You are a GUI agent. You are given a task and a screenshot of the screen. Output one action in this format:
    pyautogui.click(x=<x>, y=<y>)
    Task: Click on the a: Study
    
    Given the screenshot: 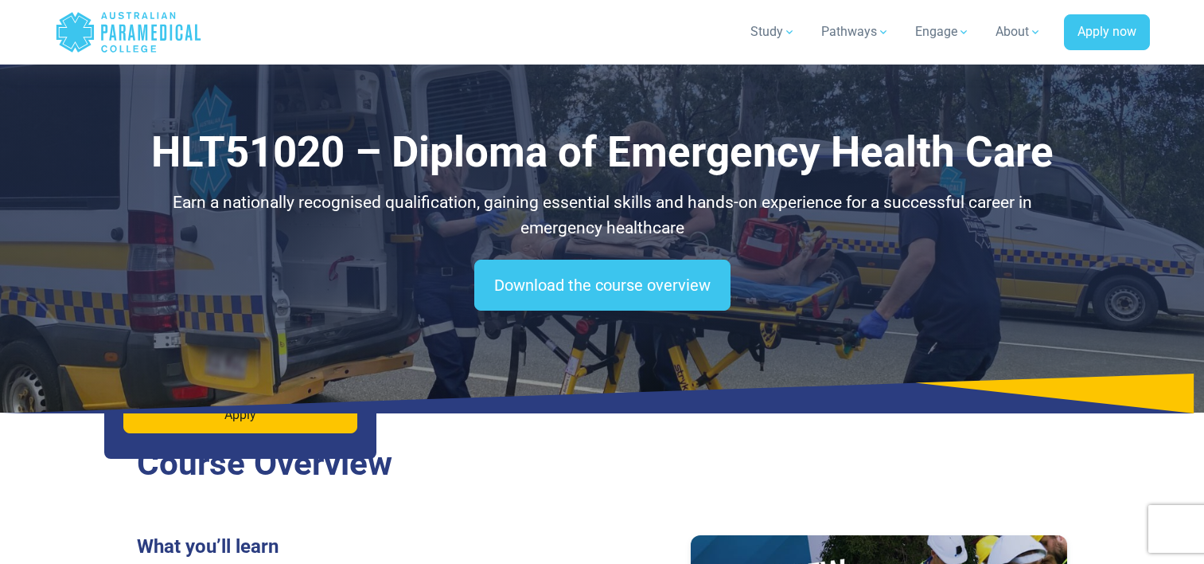 What is the action you would take?
    pyautogui.click(x=773, y=32)
    